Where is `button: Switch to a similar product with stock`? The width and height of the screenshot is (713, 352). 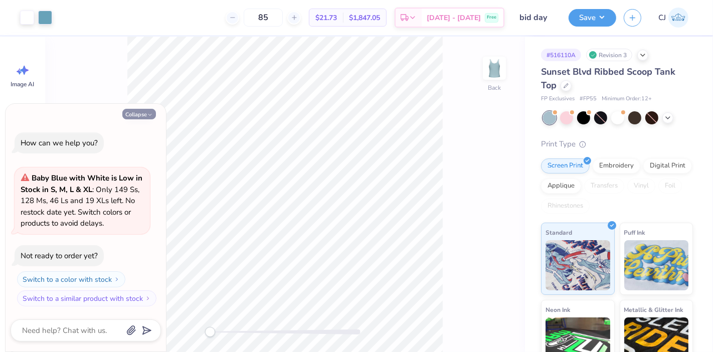
button: Switch to a similar product with stock is located at coordinates (87, 298).